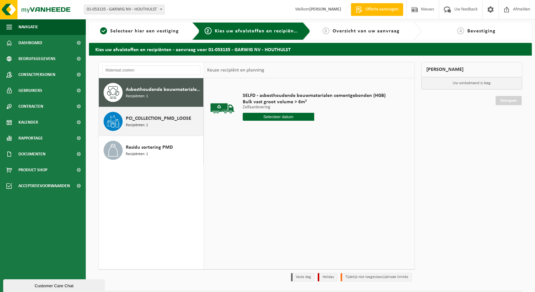  I want to click on span: Selecteer hier een vestiging, so click(145, 31).